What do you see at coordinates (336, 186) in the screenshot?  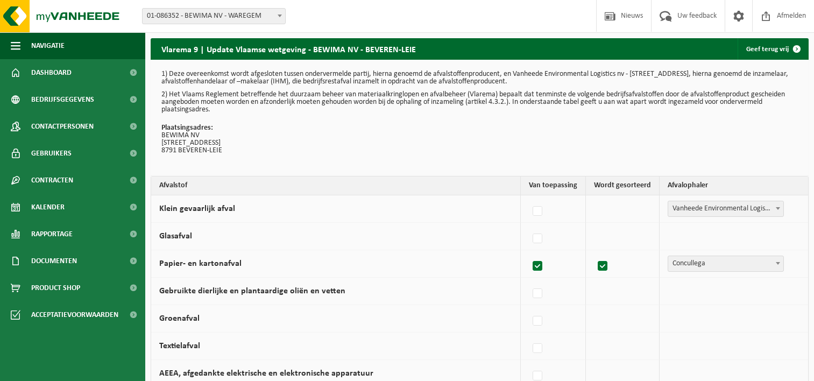 I see `th: Afvalstof` at bounding box center [336, 186].